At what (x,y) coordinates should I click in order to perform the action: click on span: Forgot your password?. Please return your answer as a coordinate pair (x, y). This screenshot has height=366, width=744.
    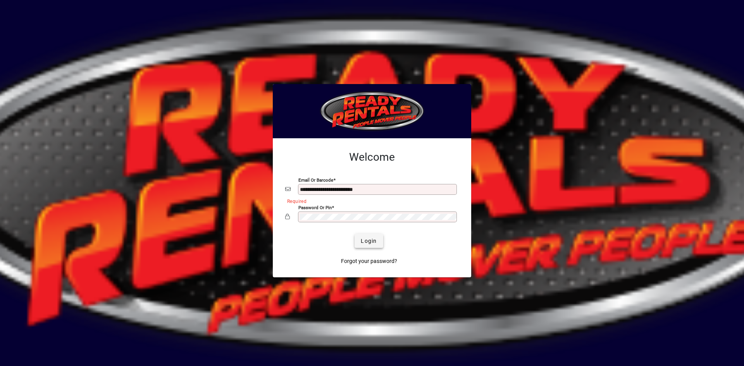
    Looking at the image, I should click on (369, 261).